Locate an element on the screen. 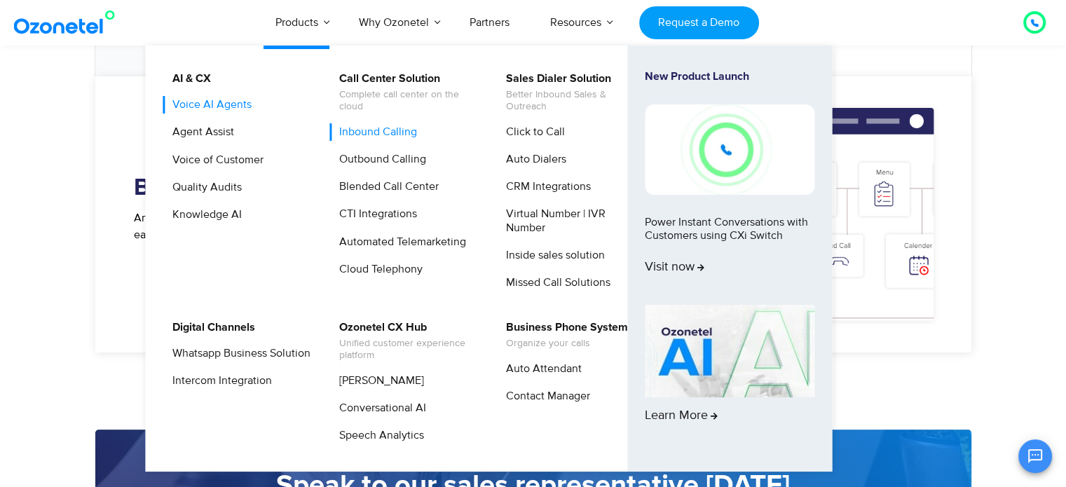 The height and width of the screenshot is (487, 1066). a: Cloud Telephony is located at coordinates (377, 269).